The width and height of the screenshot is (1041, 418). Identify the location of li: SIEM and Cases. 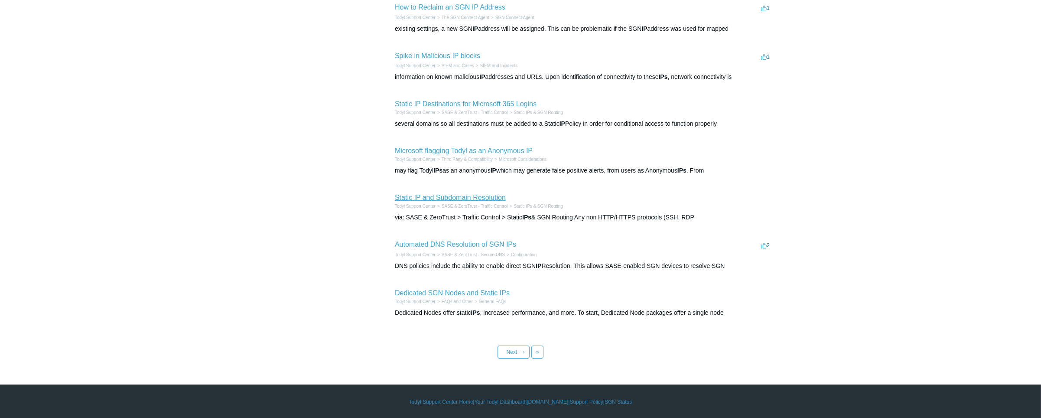
(455, 65).